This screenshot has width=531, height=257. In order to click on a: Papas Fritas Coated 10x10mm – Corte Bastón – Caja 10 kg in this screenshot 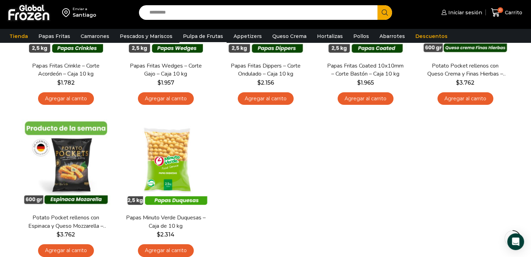, I will do `click(365, 70)`.